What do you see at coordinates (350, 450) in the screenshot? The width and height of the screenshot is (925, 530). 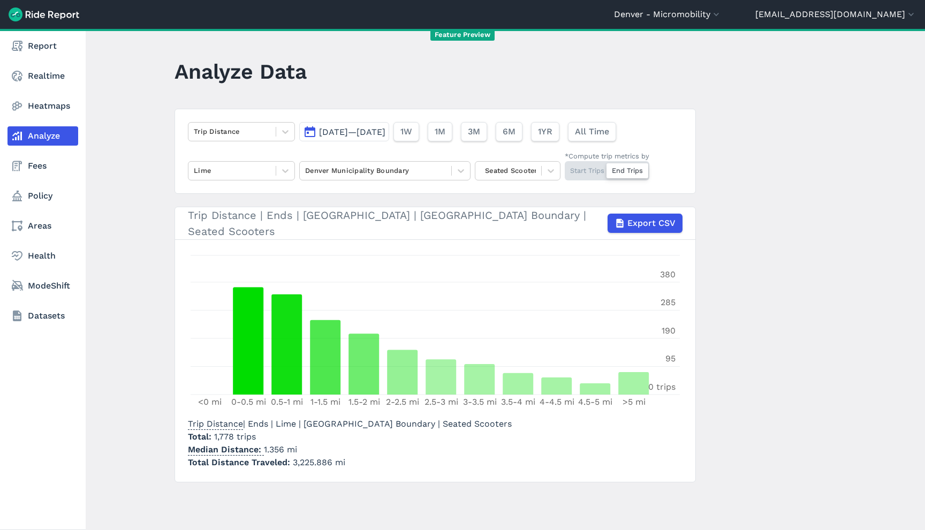 I see `p: 1.356 mi` at bounding box center [350, 450].